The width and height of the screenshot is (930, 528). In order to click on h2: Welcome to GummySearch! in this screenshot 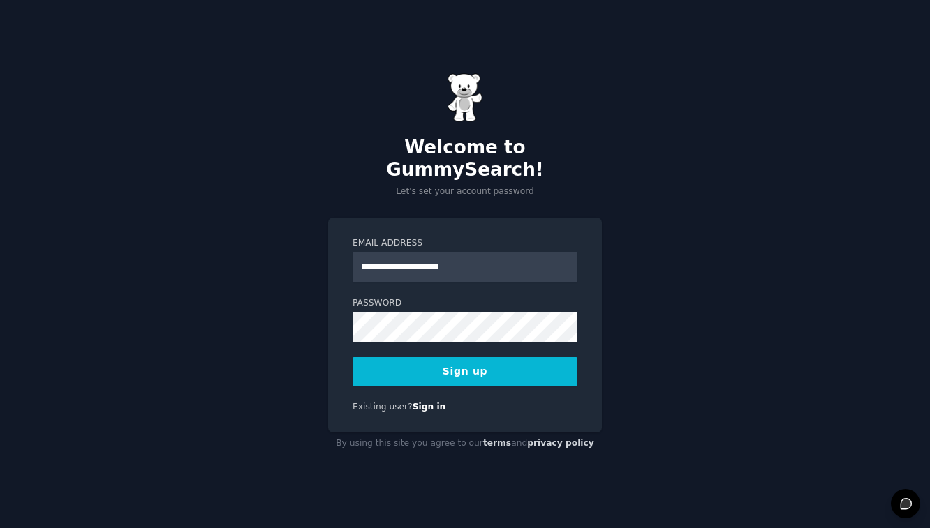, I will do `click(465, 158)`.